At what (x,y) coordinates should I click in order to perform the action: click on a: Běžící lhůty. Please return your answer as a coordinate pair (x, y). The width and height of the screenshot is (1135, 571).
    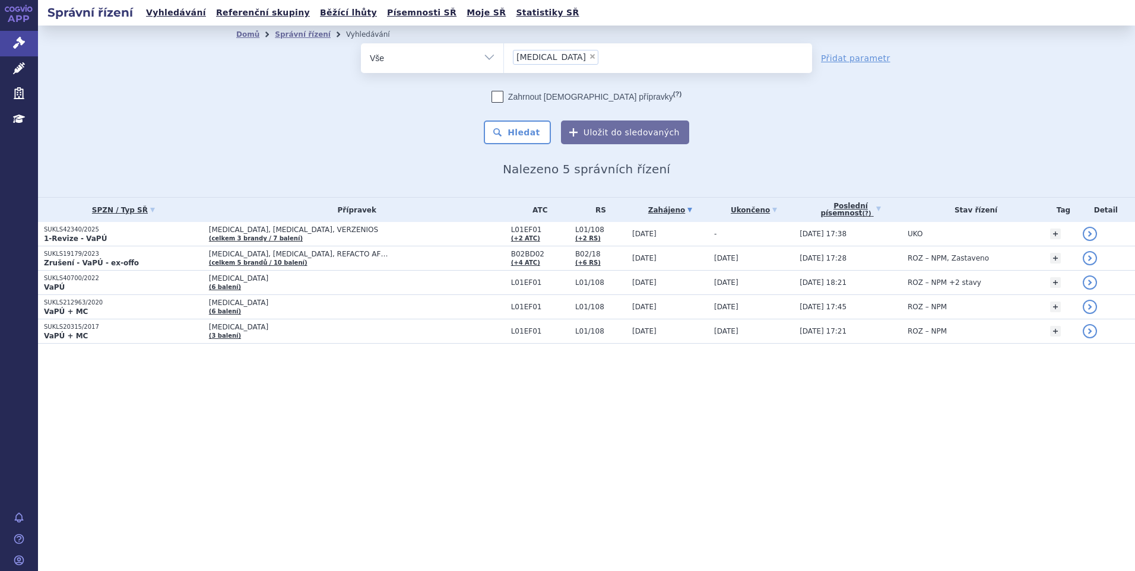
    Looking at the image, I should click on (348, 12).